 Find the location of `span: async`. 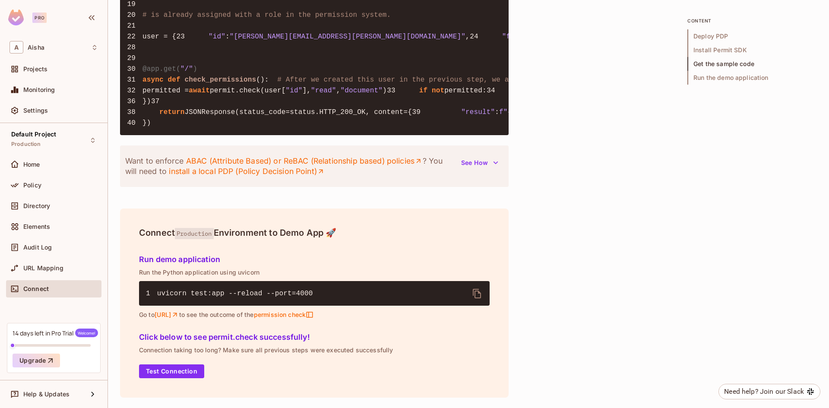

span: async is located at coordinates (153, 80).